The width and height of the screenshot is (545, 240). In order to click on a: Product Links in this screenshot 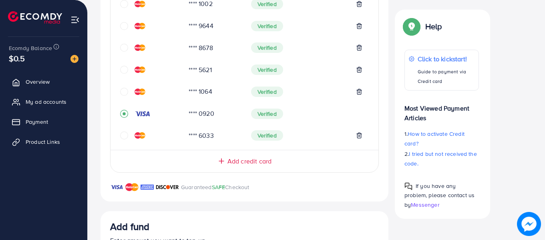, I will do `click(44, 142)`.